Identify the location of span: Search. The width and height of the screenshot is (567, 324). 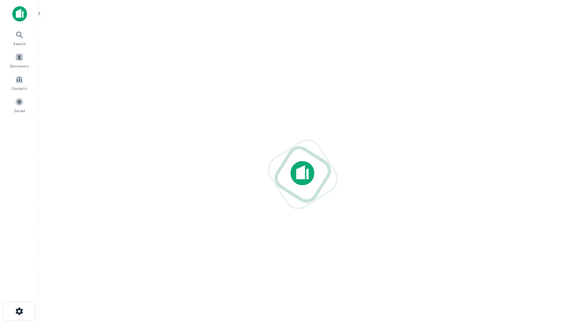
(19, 44).